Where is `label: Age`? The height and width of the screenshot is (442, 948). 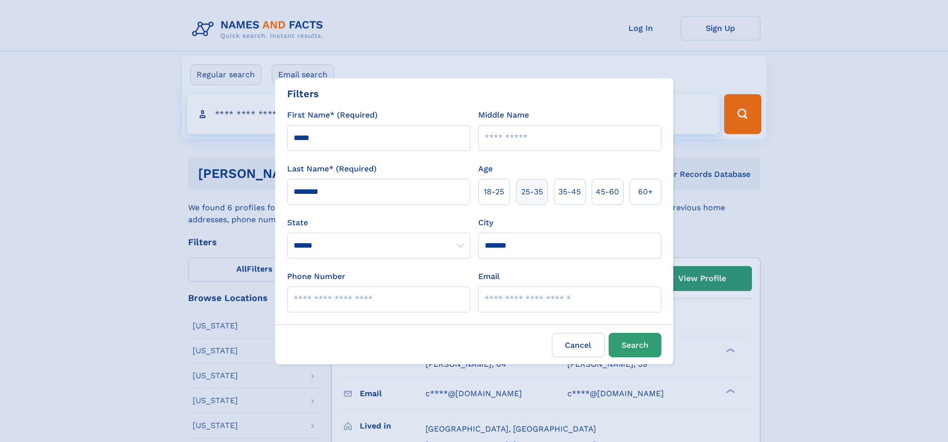 label: Age is located at coordinates (485, 169).